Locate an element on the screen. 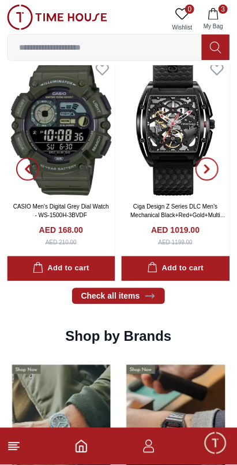  span: 3 is located at coordinates (223, 9).